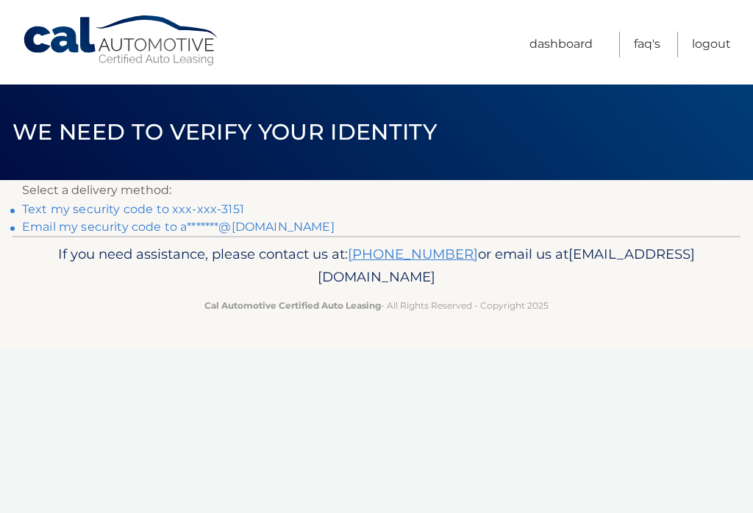  I want to click on strong: Cal Automotive Certified Auto Leasing, so click(293, 305).